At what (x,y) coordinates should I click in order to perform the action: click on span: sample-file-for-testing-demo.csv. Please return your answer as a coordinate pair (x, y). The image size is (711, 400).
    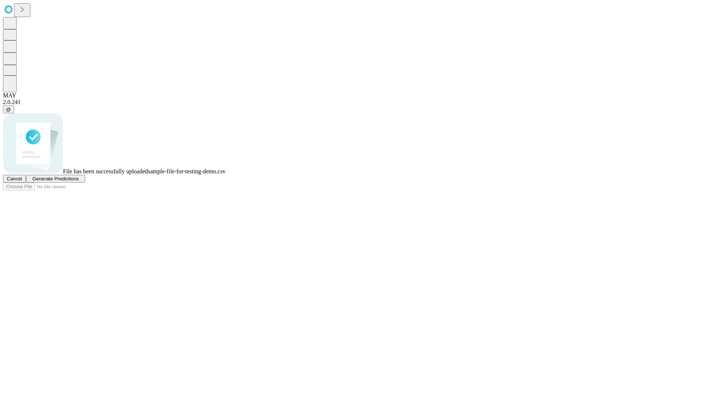
    Looking at the image, I should click on (187, 171).